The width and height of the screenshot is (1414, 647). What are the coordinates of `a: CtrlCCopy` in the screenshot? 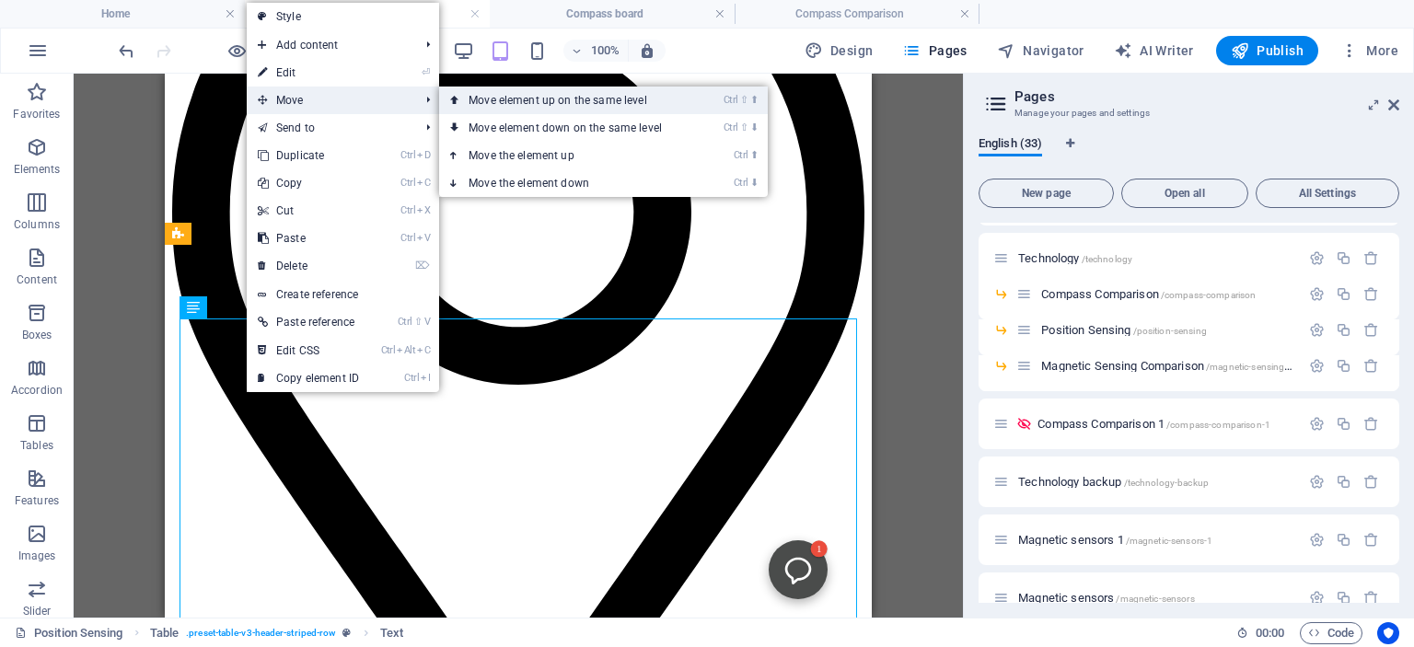 It's located at (308, 183).